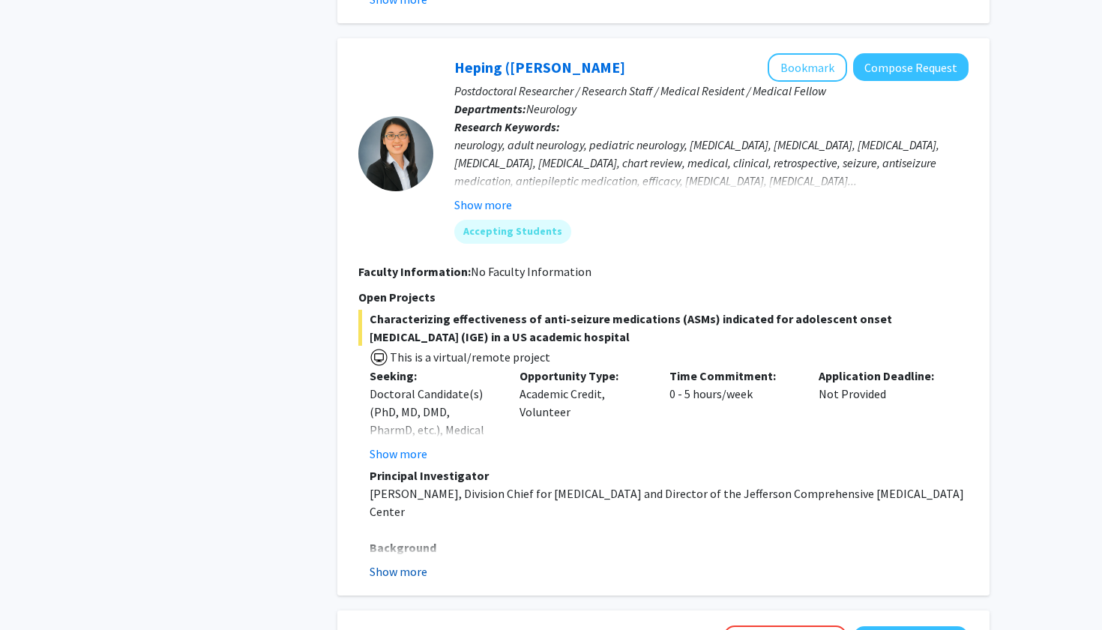  Describe the element at coordinates (429, 475) in the screenshot. I see `strong: Principal Investigator` at that location.